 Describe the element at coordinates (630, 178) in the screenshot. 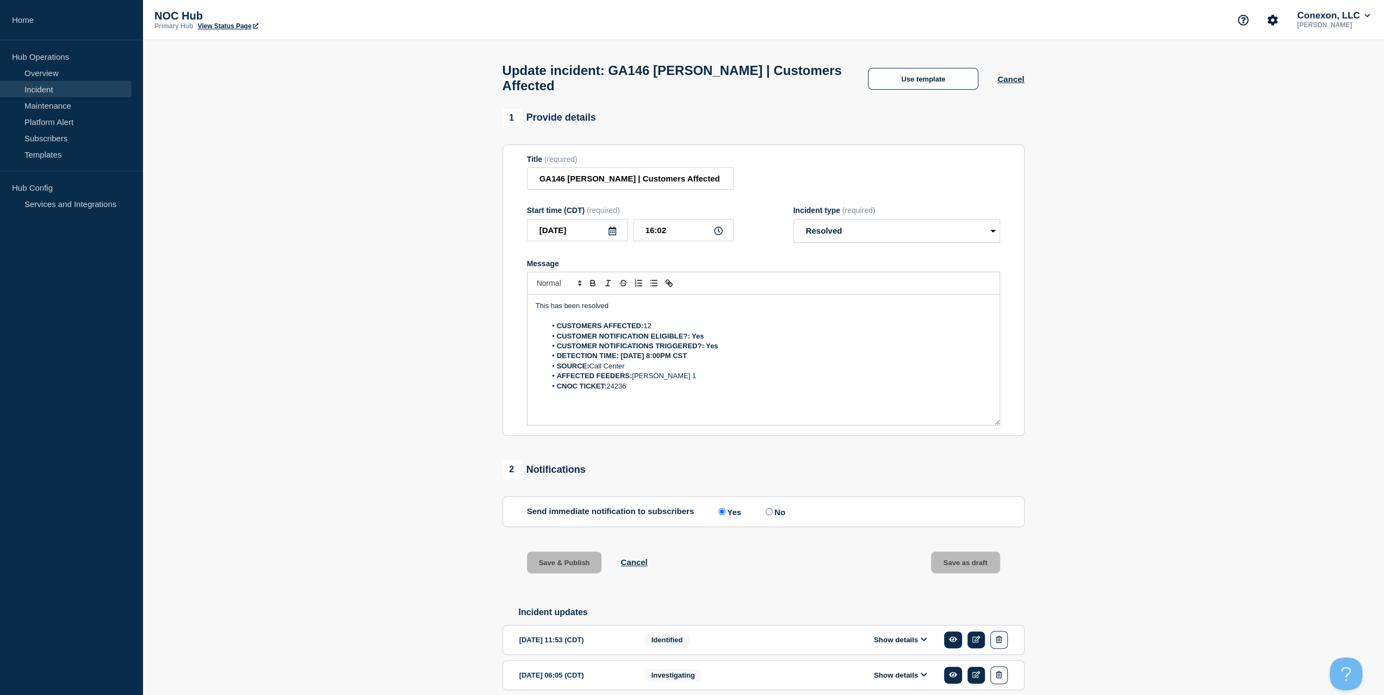

I see `input: Title` at that location.